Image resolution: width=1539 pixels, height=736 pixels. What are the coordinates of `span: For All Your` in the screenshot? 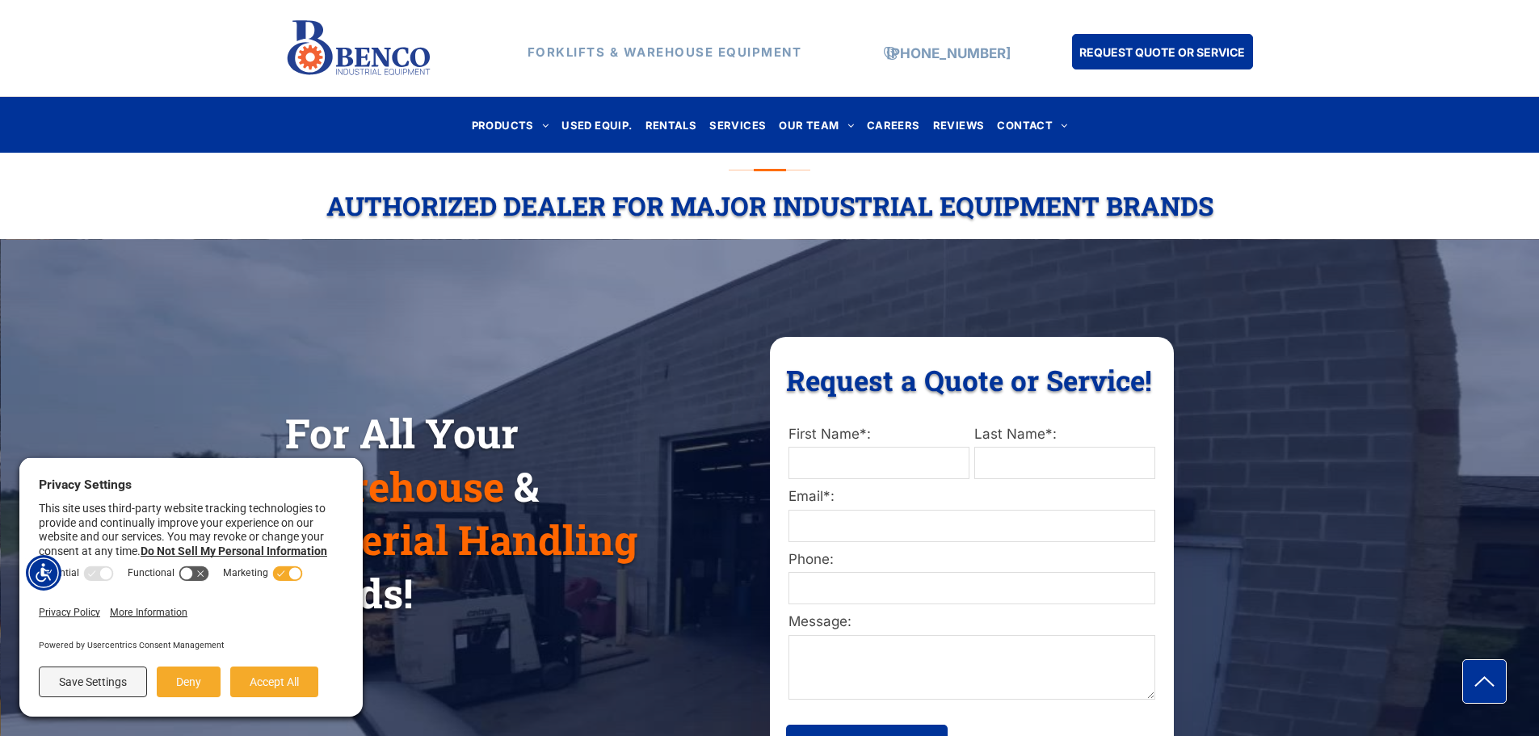 It's located at (402, 433).